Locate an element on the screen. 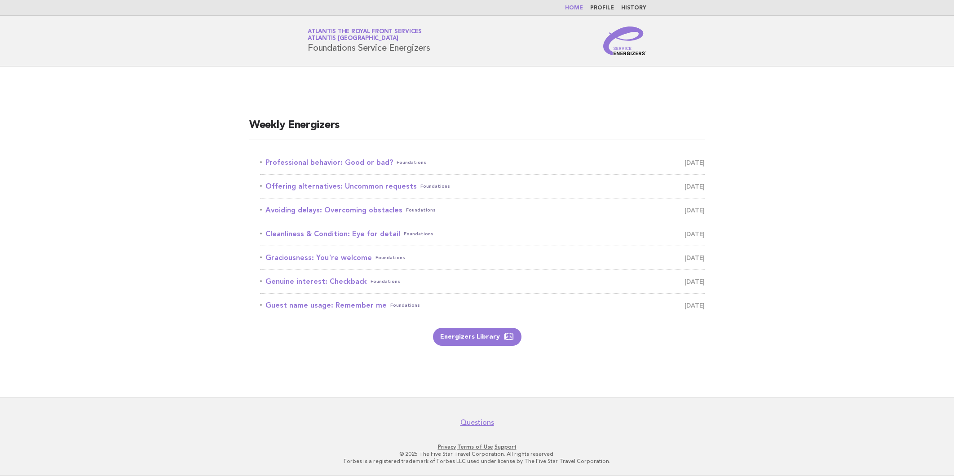 The image size is (954, 476). a: Privacy is located at coordinates (447, 447).